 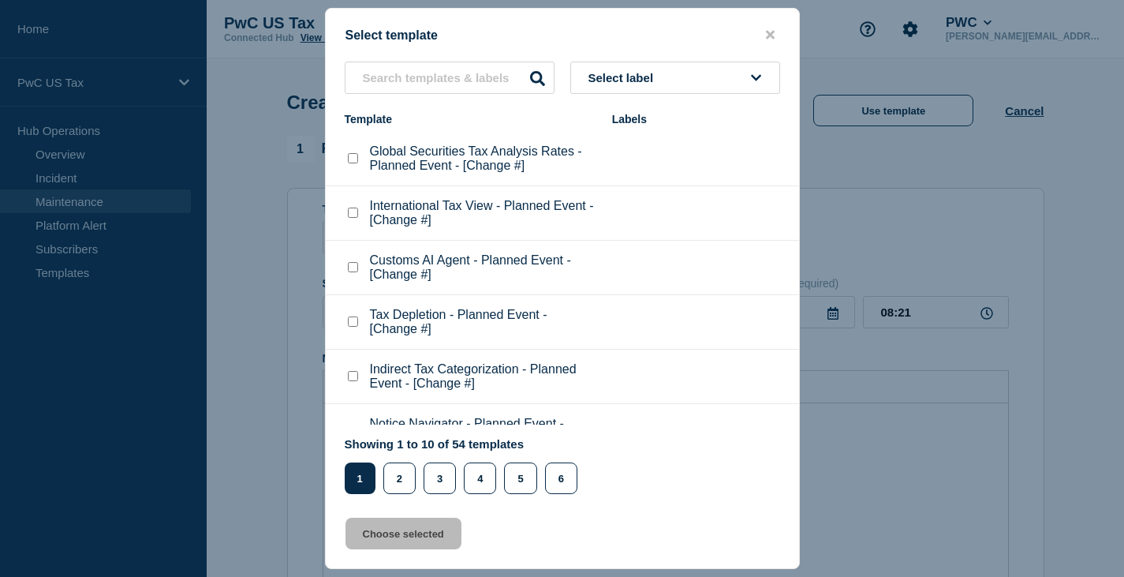 I want to click on p: International Tax View - Planned Event - [Change #], so click(x=483, y=213).